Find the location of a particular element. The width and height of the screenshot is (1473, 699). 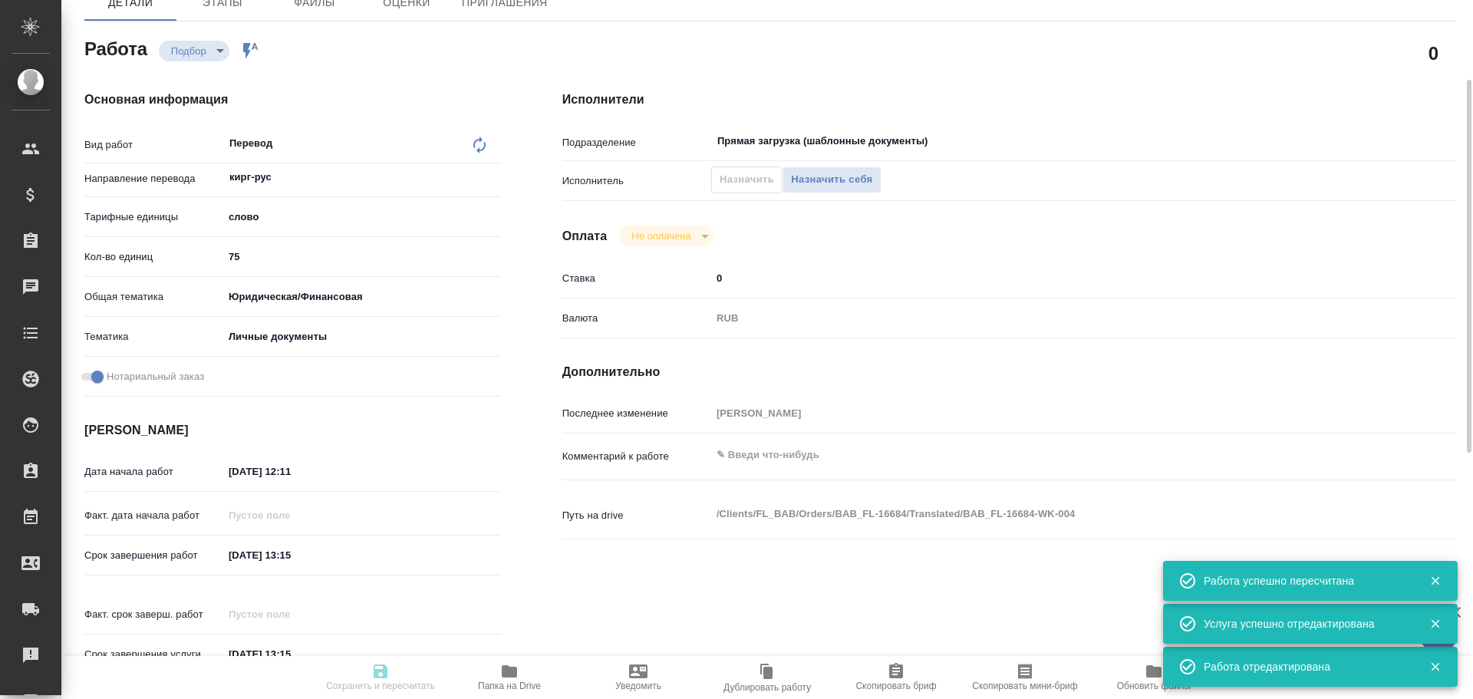

span: Назначить себя is located at coordinates (832, 180).